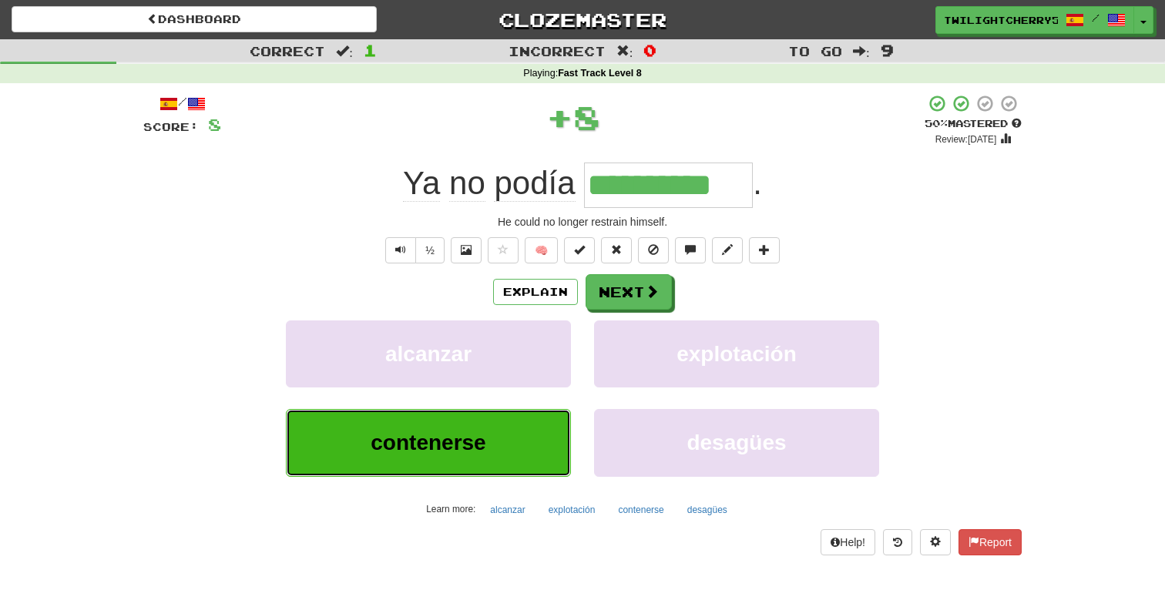  What do you see at coordinates (815, 51) in the screenshot?
I see `span: To go` at bounding box center [815, 51].